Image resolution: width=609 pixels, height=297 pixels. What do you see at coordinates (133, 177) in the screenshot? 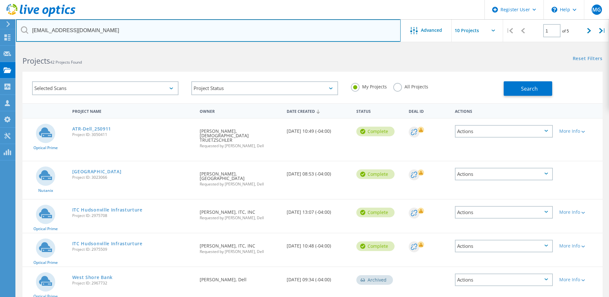
I see `span: Project ID: 3023066` at bounding box center [133, 177].